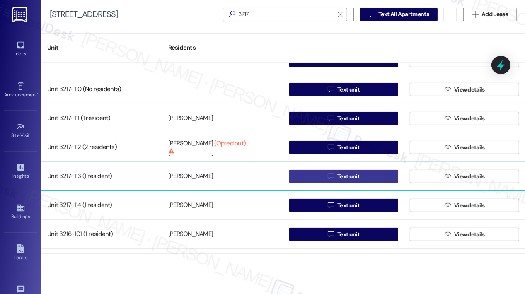 Image resolution: width=525 pixels, height=294 pixels. Describe the element at coordinates (21, 253) in the screenshot. I see `a: Leads` at that location.